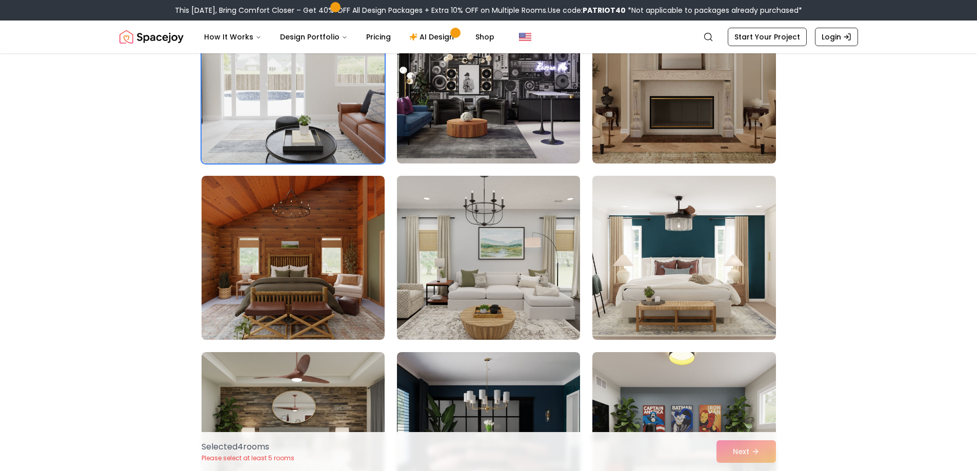 The width and height of the screenshot is (977, 471). I want to click on img: Room room-11, so click(488, 258).